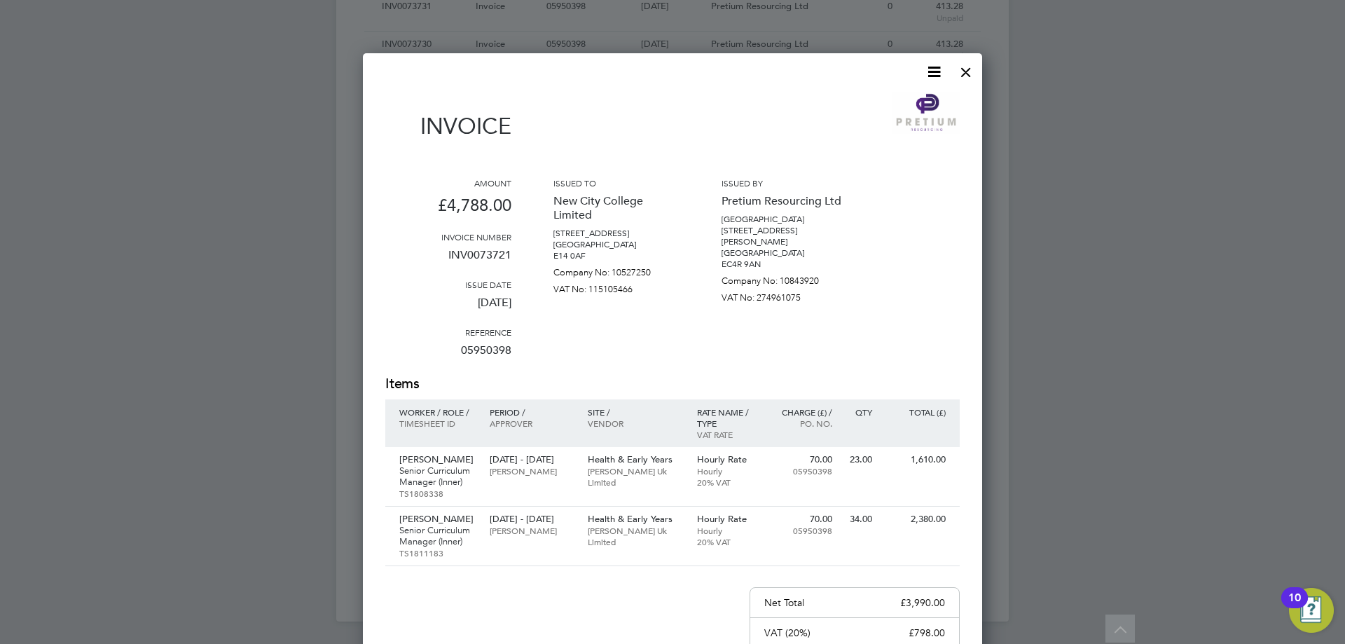 The height and width of the screenshot is (644, 1345). What do you see at coordinates (784, 603) in the screenshot?
I see `p: Net Total` at bounding box center [784, 603].